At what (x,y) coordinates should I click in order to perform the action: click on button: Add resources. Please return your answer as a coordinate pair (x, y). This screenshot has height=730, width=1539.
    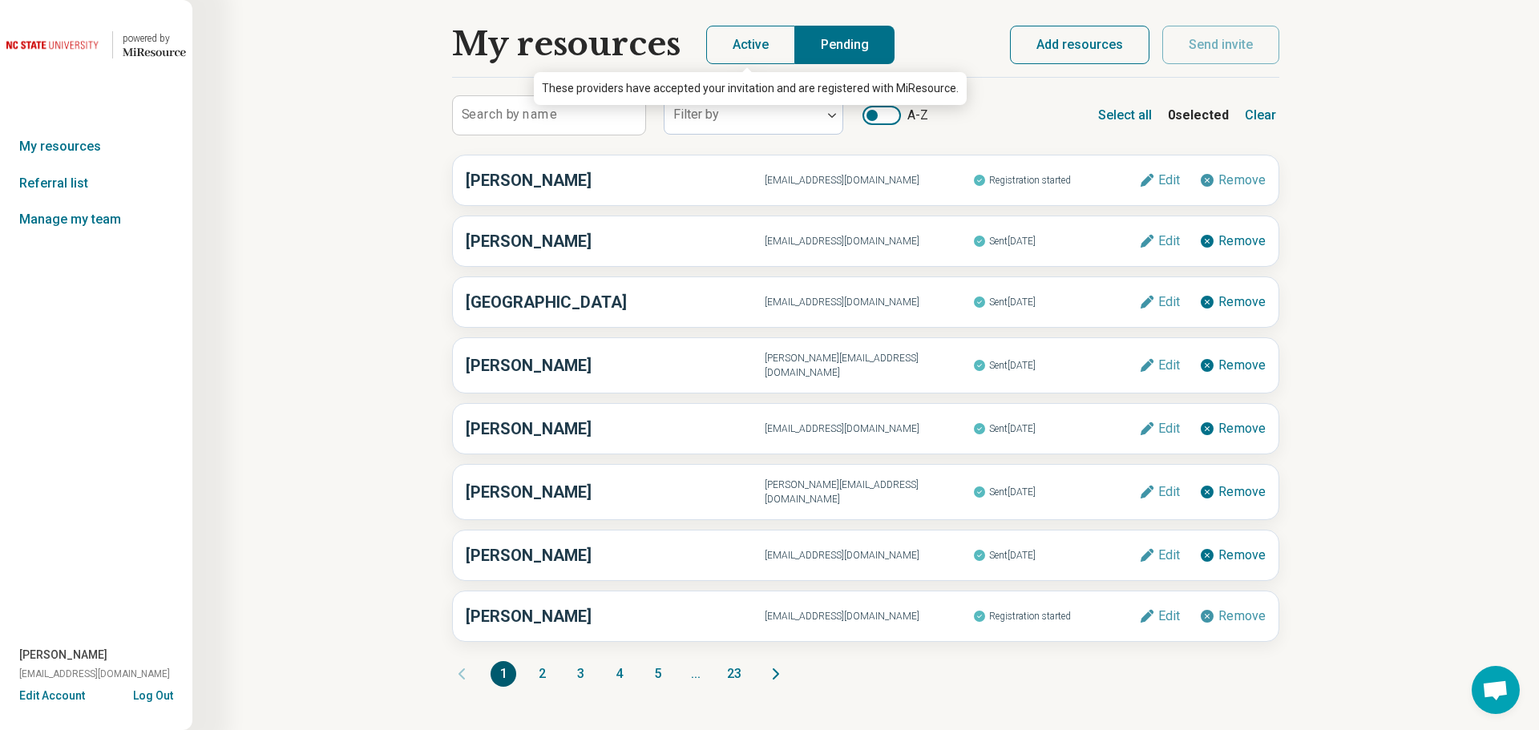
    Looking at the image, I should click on (1079, 45).